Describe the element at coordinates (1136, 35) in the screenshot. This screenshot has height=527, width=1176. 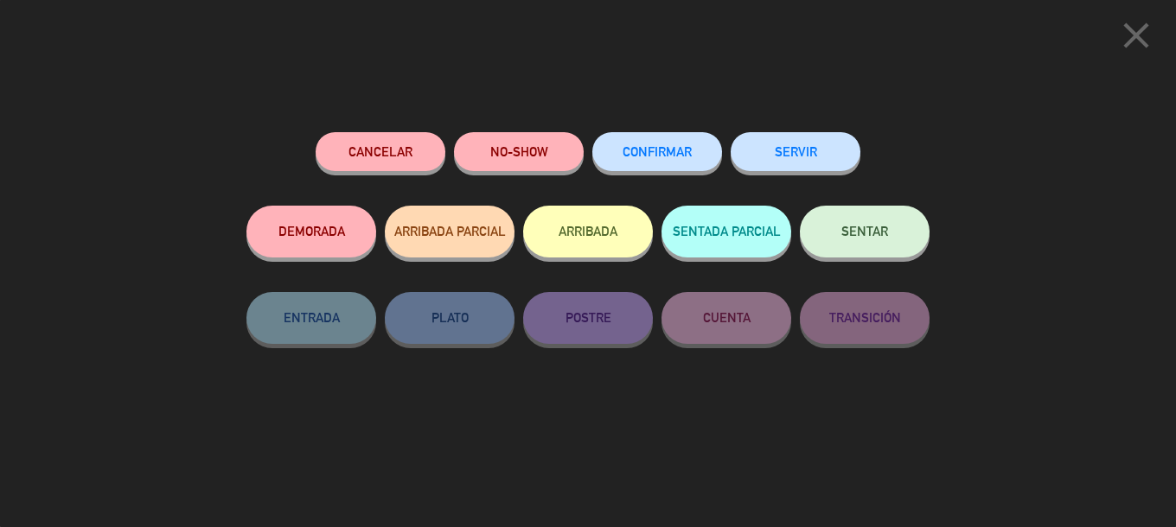
I see `i: close` at that location.